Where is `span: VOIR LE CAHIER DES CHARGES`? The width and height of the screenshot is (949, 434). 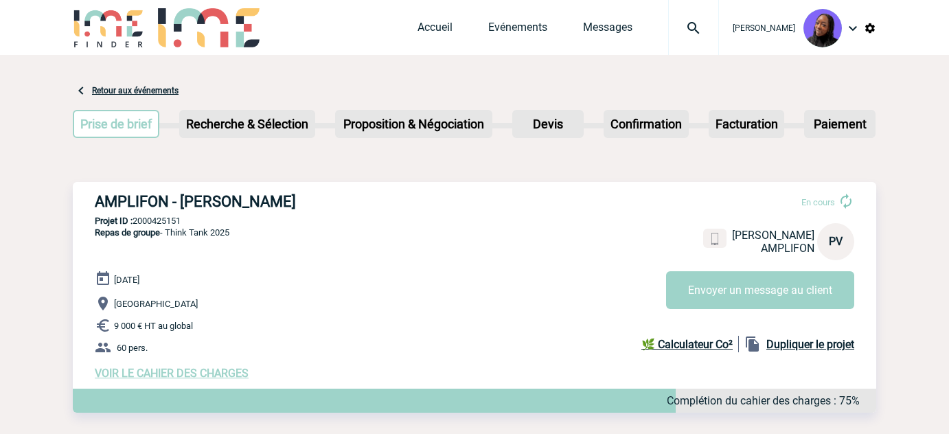 span: VOIR LE CAHIER DES CHARGES is located at coordinates (172, 373).